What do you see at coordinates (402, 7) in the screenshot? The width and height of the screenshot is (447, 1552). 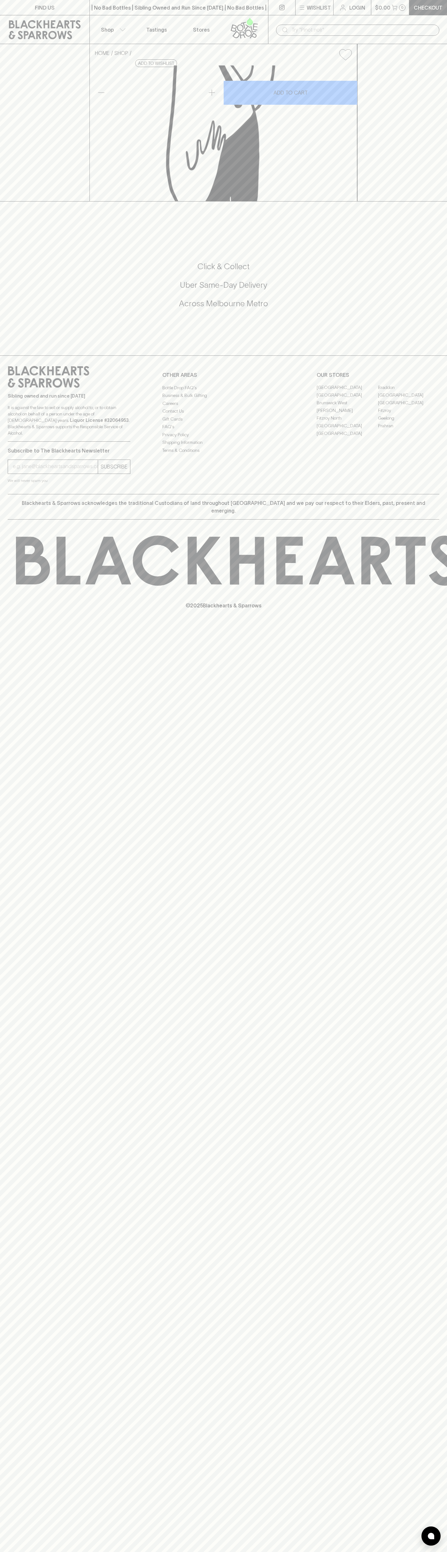 I see `p: 0` at bounding box center [402, 7].